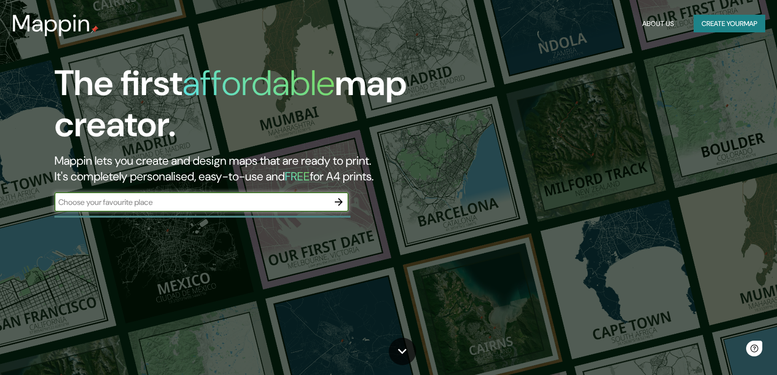 Image resolution: width=777 pixels, height=375 pixels. What do you see at coordinates (51, 24) in the screenshot?
I see `h3: Mappin` at bounding box center [51, 24].